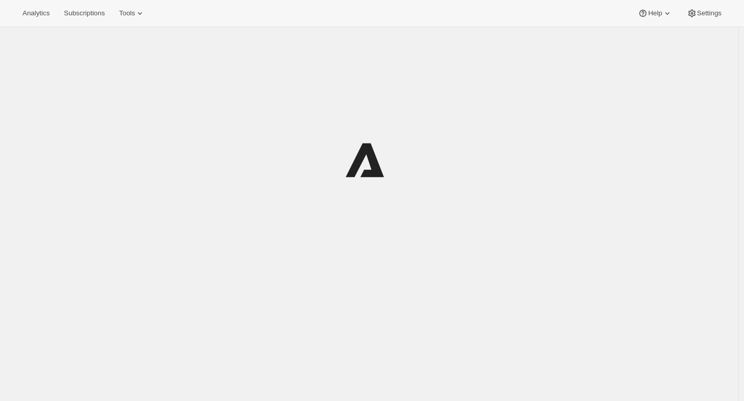 The height and width of the screenshot is (401, 744). Describe the element at coordinates (36, 13) in the screenshot. I see `span: Analytics` at that location.